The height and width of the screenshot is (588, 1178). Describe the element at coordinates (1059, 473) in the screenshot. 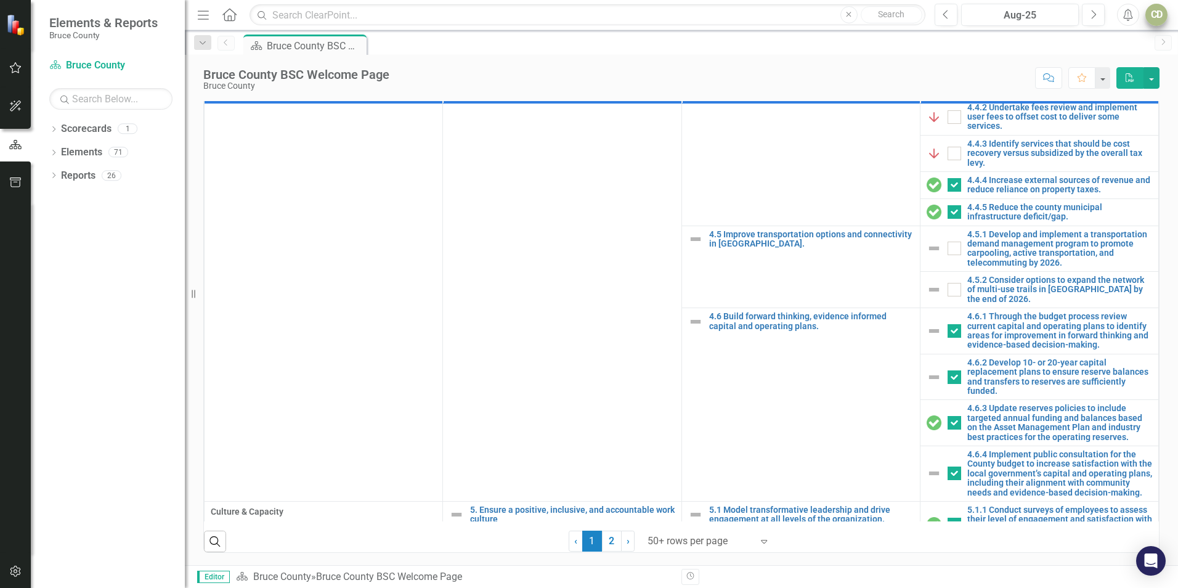

I see `a: 4.6.4 Implement public consultation for the County budget to increase satisfaction with the local...` at that location.